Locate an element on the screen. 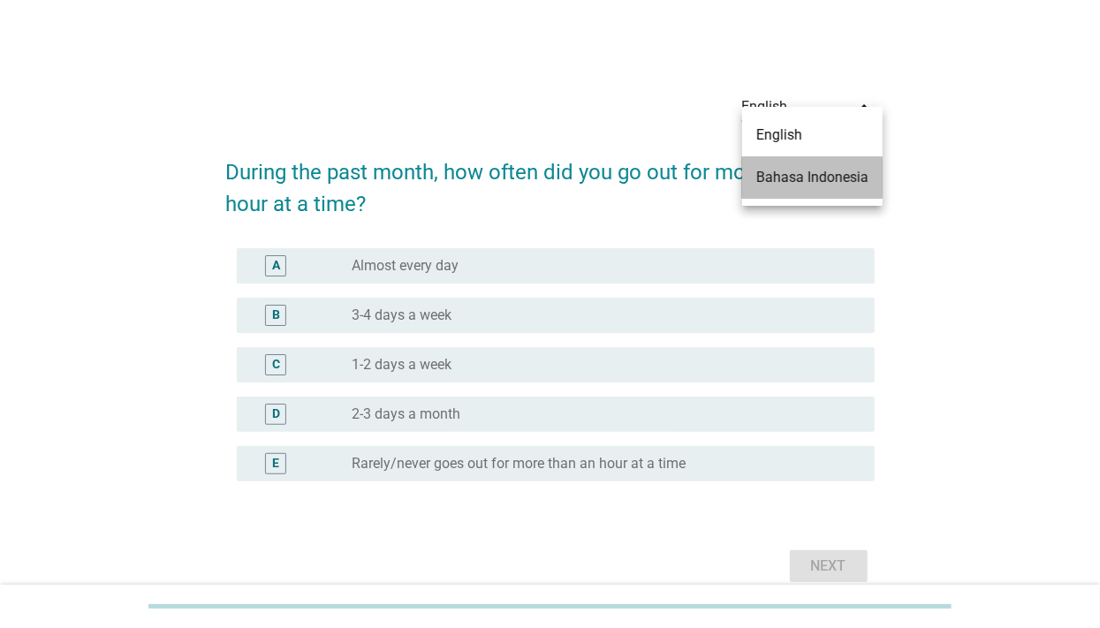 This screenshot has height=628, width=1100. div: D is located at coordinates (276, 413).